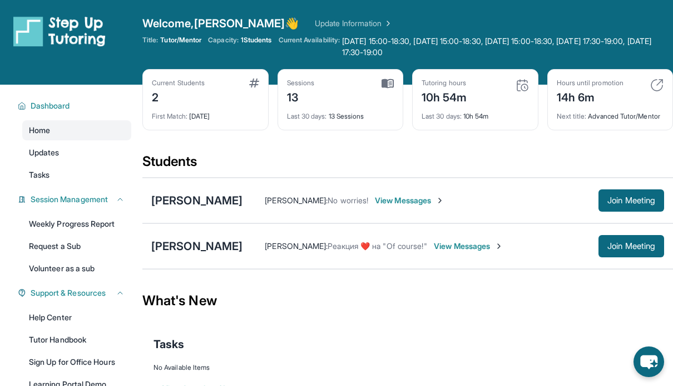  What do you see at coordinates (77, 152) in the screenshot?
I see `a: Updates` at bounding box center [77, 152].